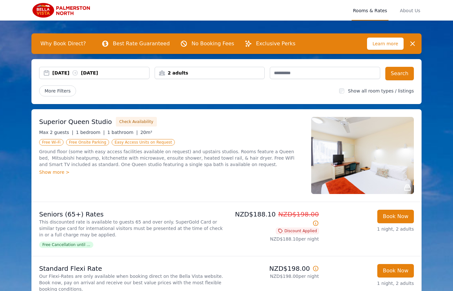  What do you see at coordinates (91, 132) in the screenshot?
I see `span: 1 bedroom |` at bounding box center [91, 132].